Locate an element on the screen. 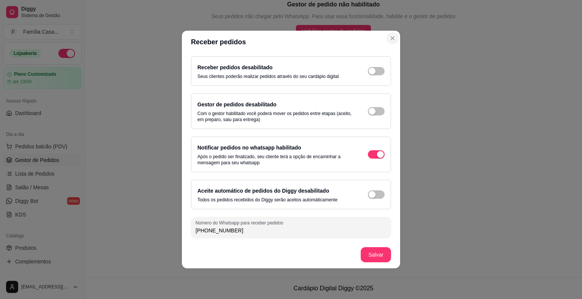  label: Receber pedidos desabilitado is located at coordinates (235, 67).